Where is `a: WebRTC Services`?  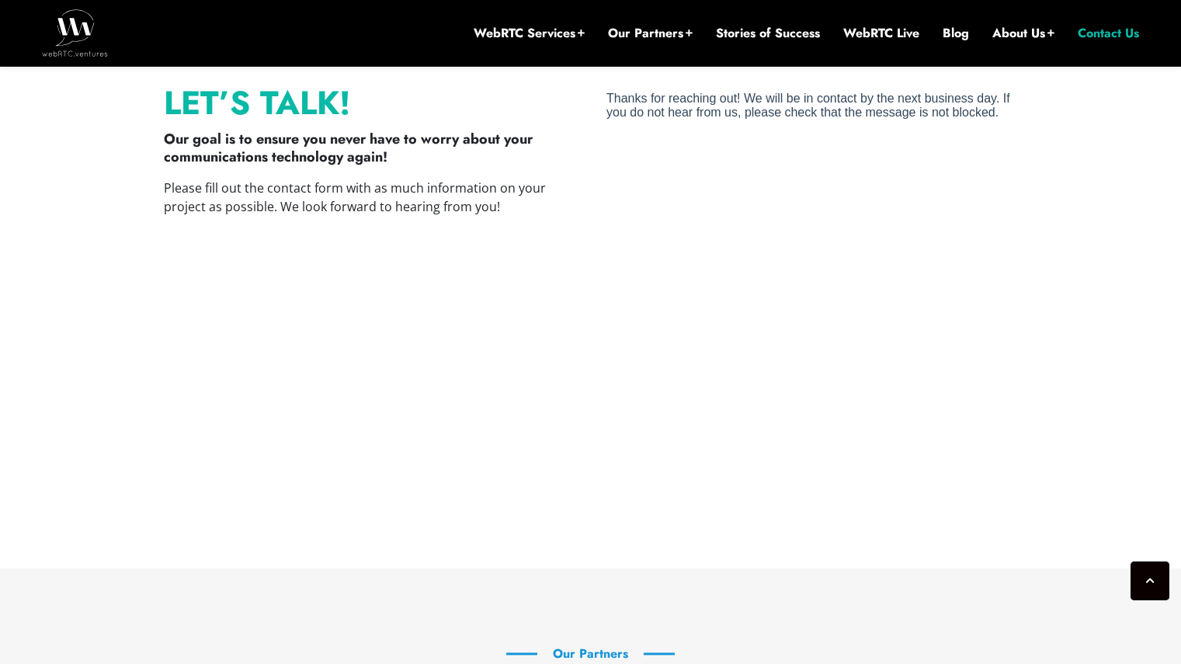
a: WebRTC Services is located at coordinates (529, 33).